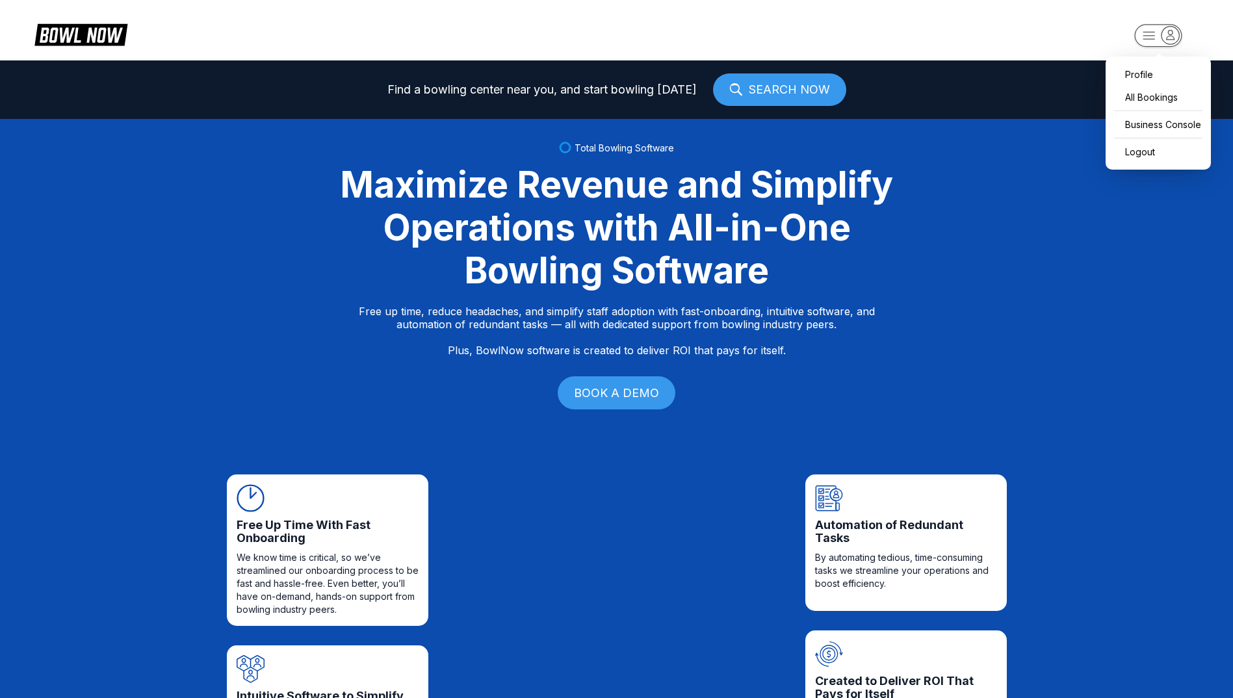 The image size is (1233, 698). I want to click on div: All Bookings, so click(1158, 97).